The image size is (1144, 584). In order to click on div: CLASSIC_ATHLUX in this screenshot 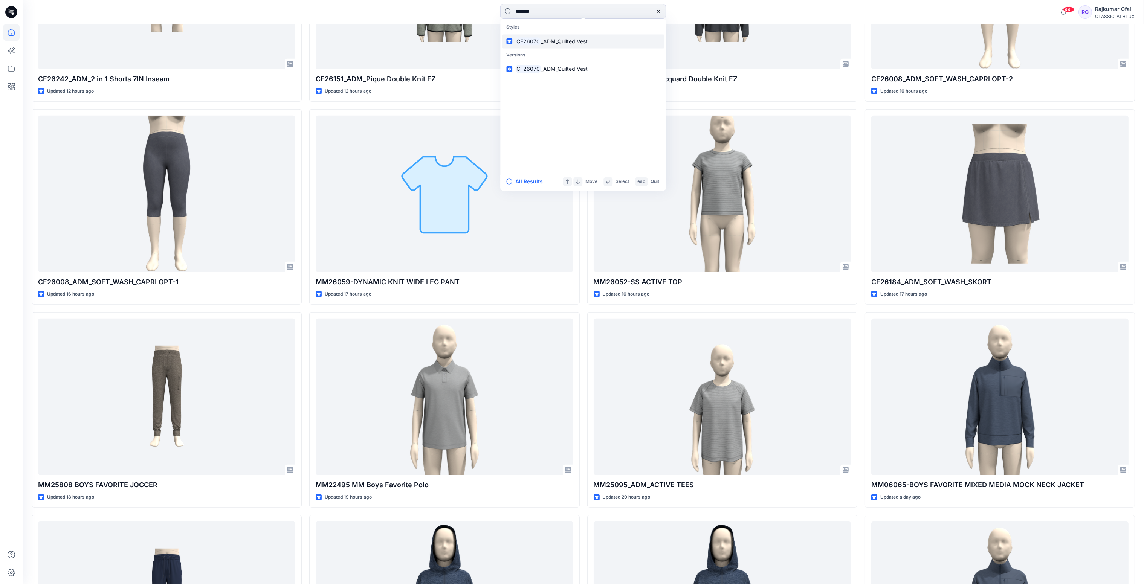, I will do `click(1115, 16)`.